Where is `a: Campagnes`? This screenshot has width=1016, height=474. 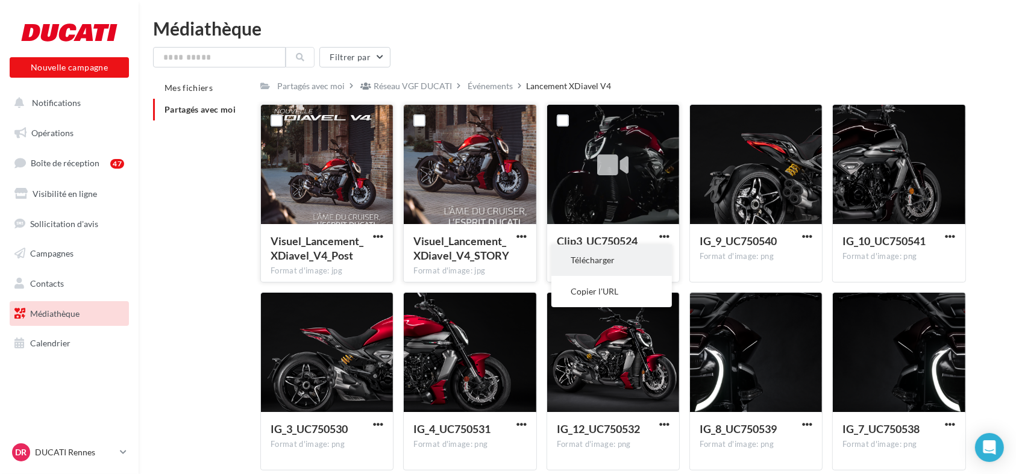 a: Campagnes is located at coordinates (69, 254).